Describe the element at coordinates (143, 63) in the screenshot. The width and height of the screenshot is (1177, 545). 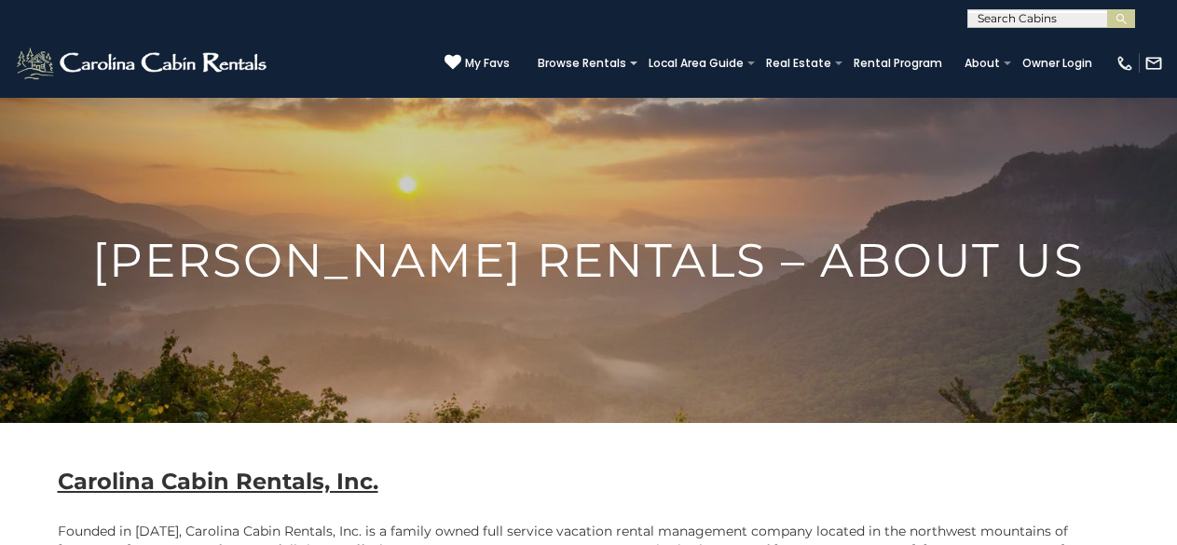
I see `img: White-1-2.png` at that location.